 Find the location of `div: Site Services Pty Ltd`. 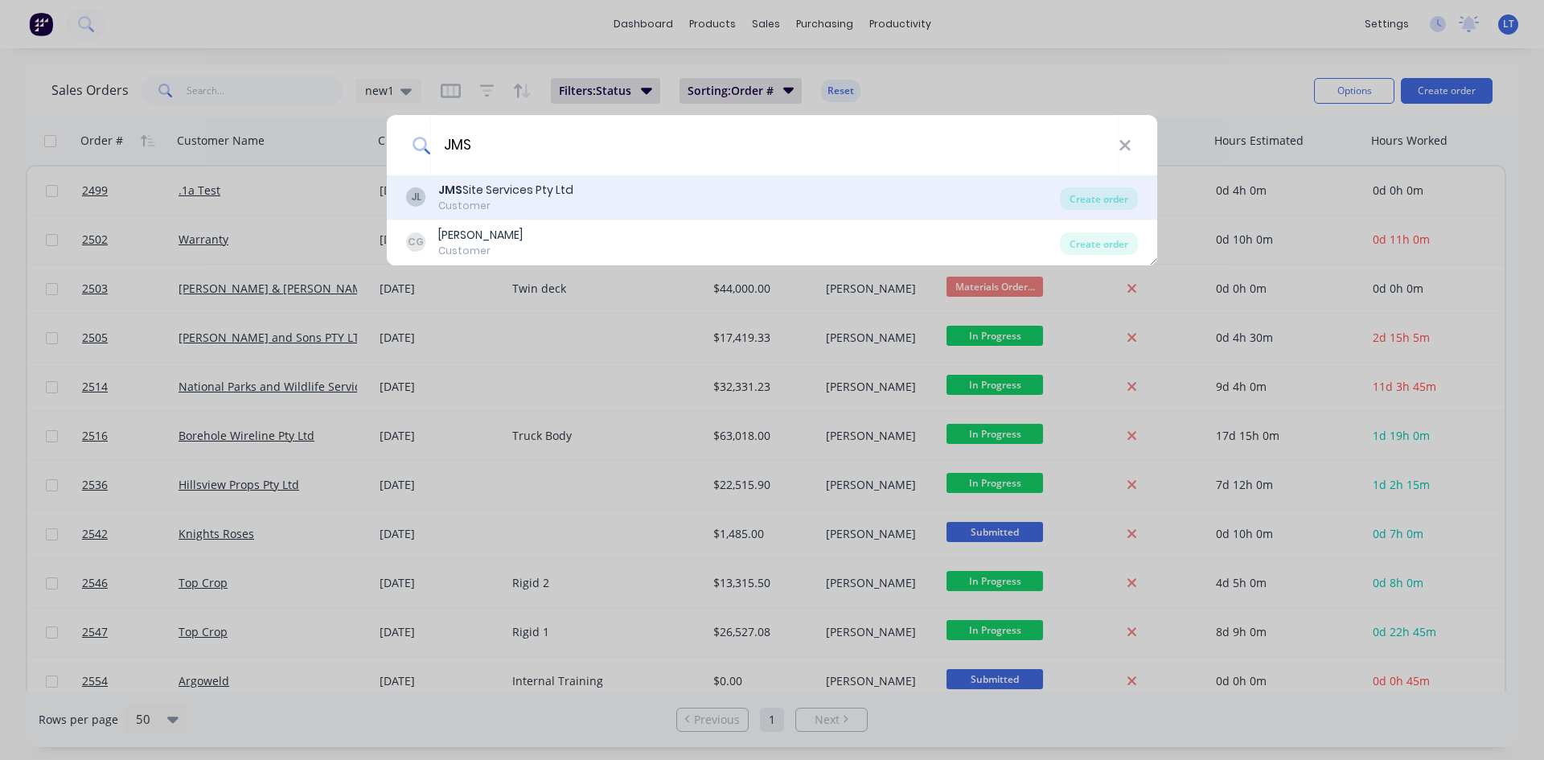

div: Site Services Pty Ltd is located at coordinates (506, 190).